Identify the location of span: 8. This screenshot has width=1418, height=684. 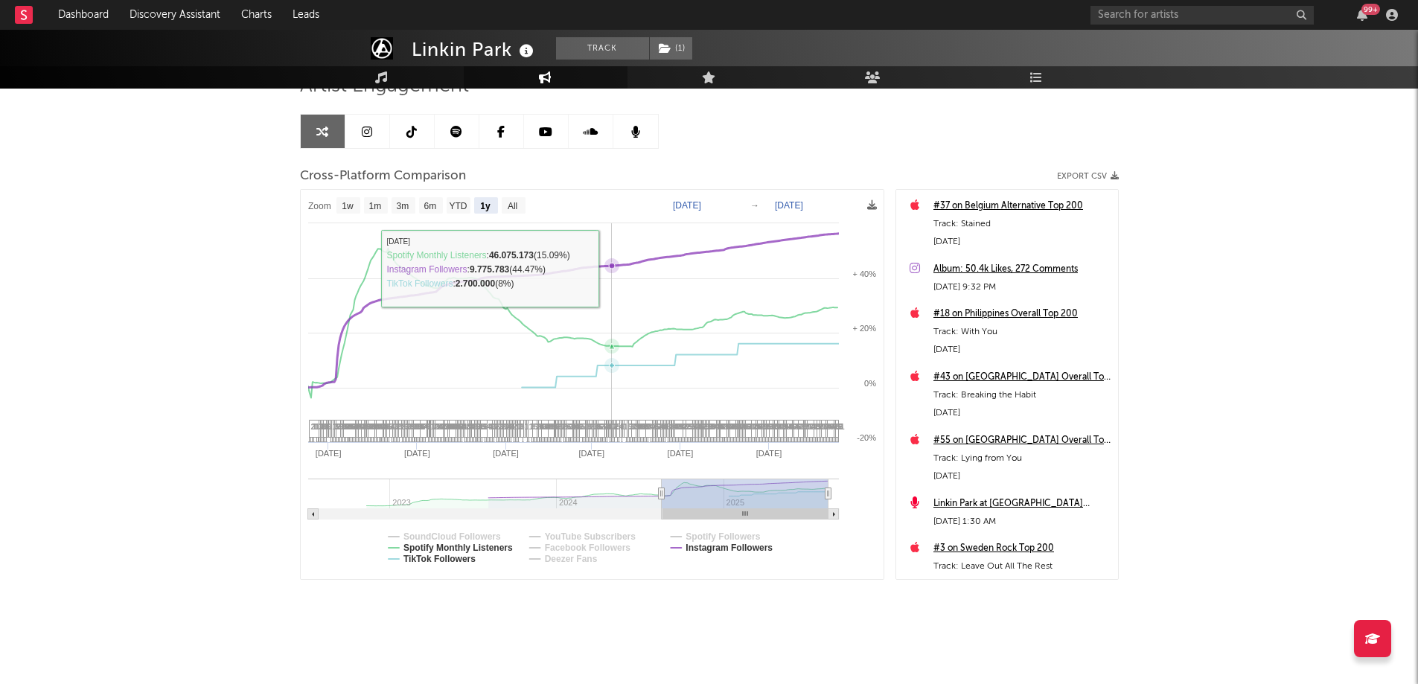
(469, 426).